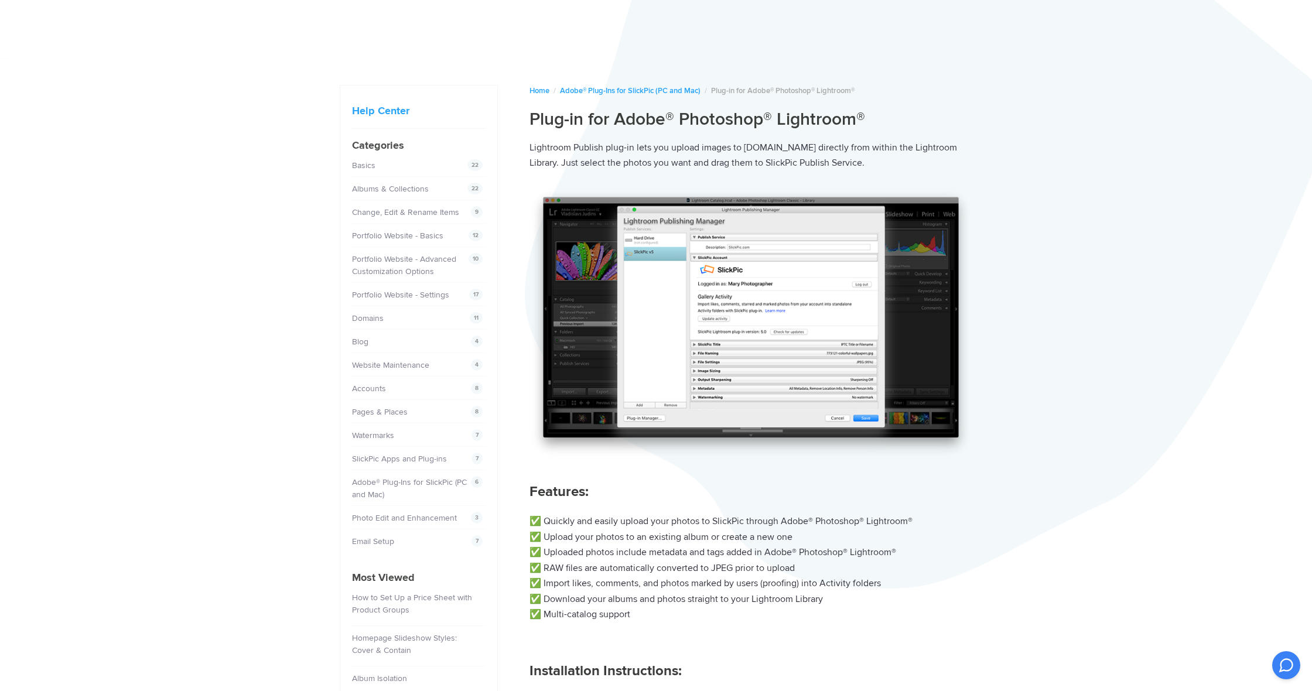  What do you see at coordinates (391, 365) in the screenshot?
I see `a: Website Maintenance` at bounding box center [391, 365].